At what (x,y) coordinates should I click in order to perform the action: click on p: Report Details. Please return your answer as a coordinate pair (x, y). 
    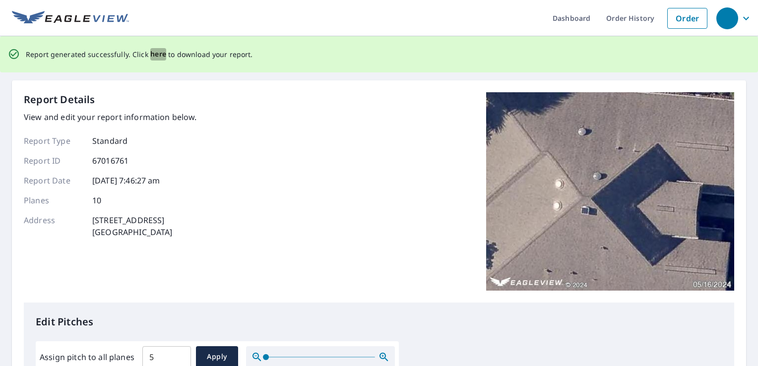
    Looking at the image, I should click on (60, 100).